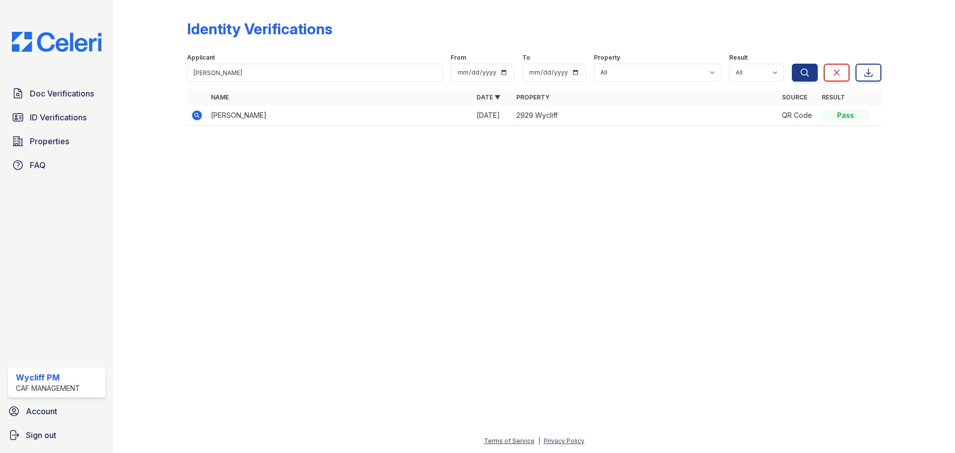 The image size is (955, 453). What do you see at coordinates (62, 93) in the screenshot?
I see `span: Doc Verifications` at bounding box center [62, 93].